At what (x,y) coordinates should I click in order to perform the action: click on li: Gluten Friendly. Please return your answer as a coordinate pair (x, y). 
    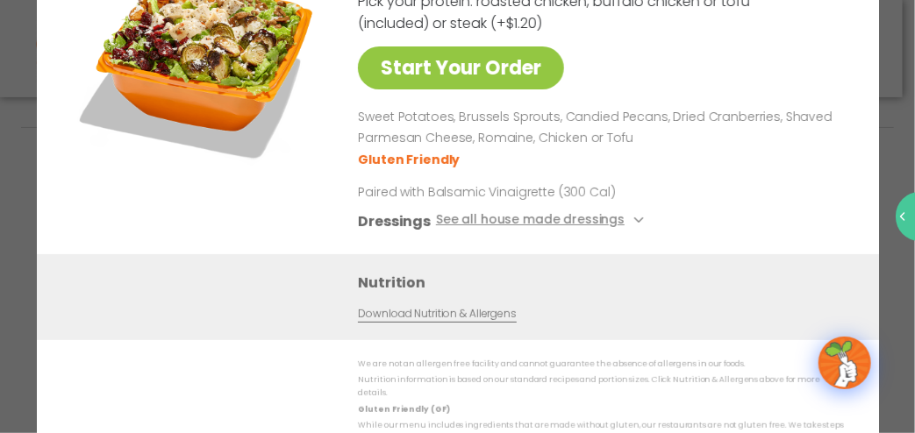
    Looking at the image, I should click on (410, 159).